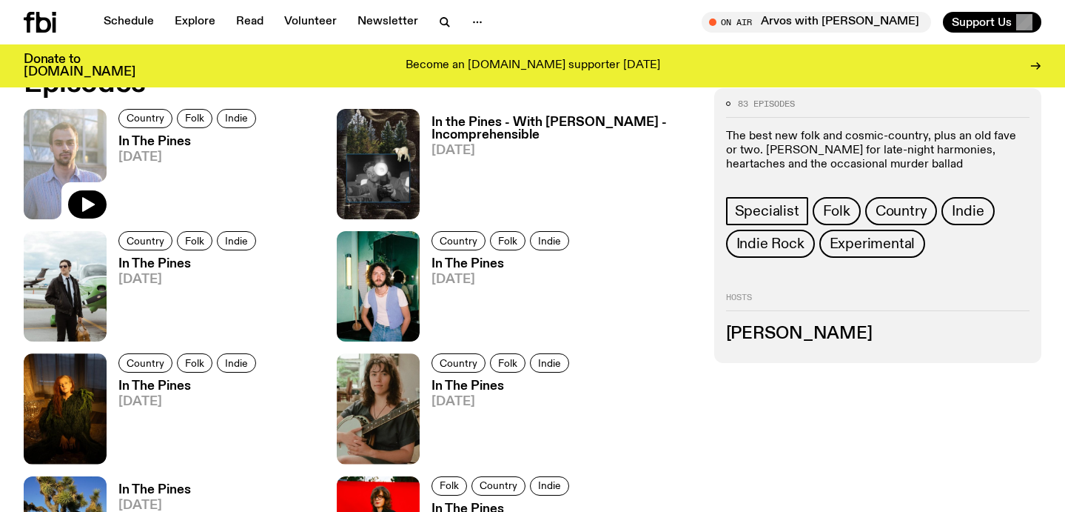 This screenshot has height=512, width=1065. What do you see at coordinates (360, 84) in the screenshot?
I see `h2: Episodes` at bounding box center [360, 84].